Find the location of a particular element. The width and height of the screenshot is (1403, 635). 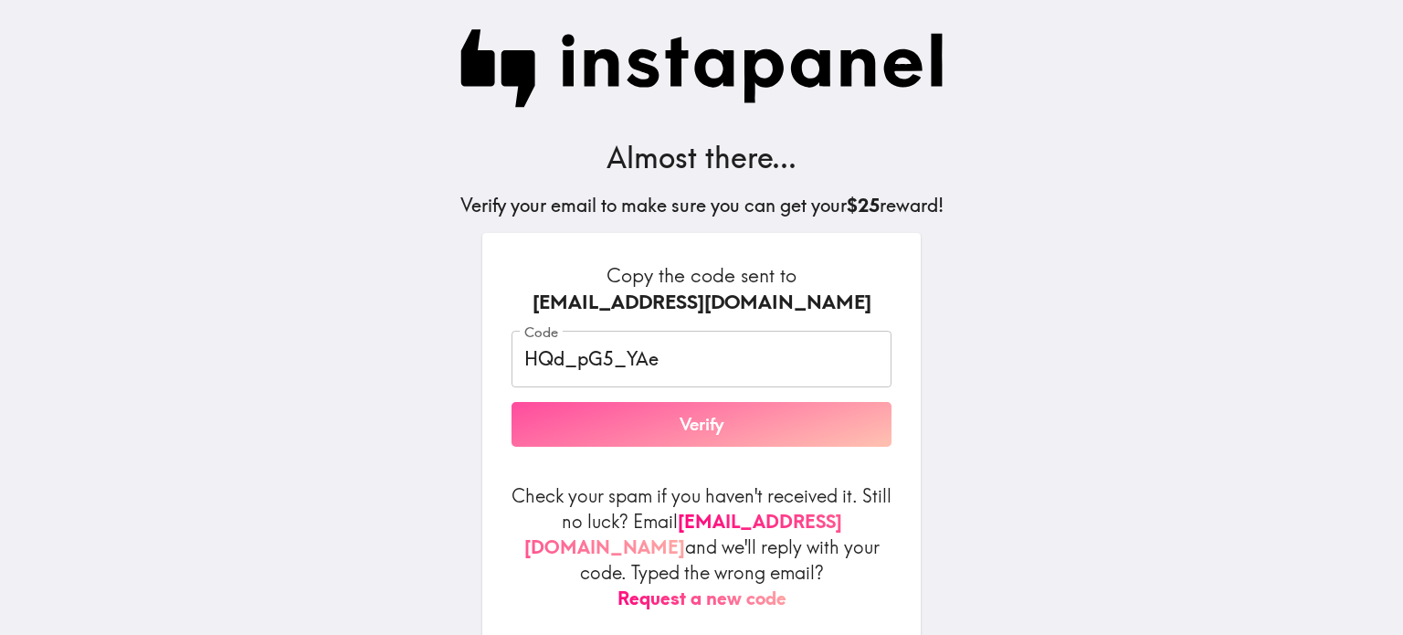

input: xxx_xxx_xxx is located at coordinates (701, 359).